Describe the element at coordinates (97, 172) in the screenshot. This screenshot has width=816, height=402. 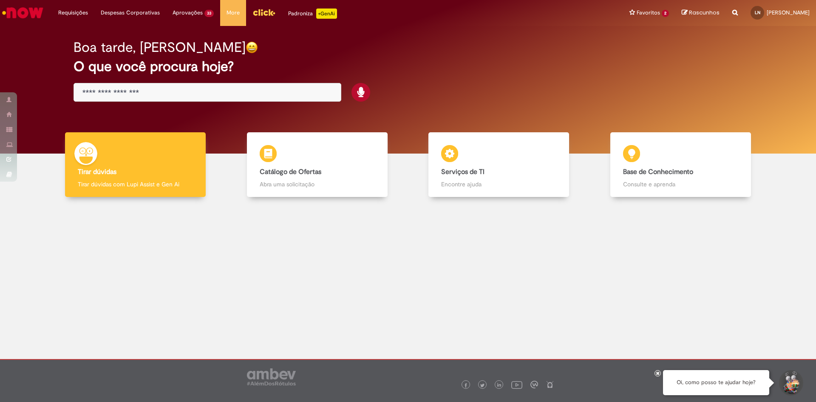
I see `b: Tirar dúvidas` at that location.